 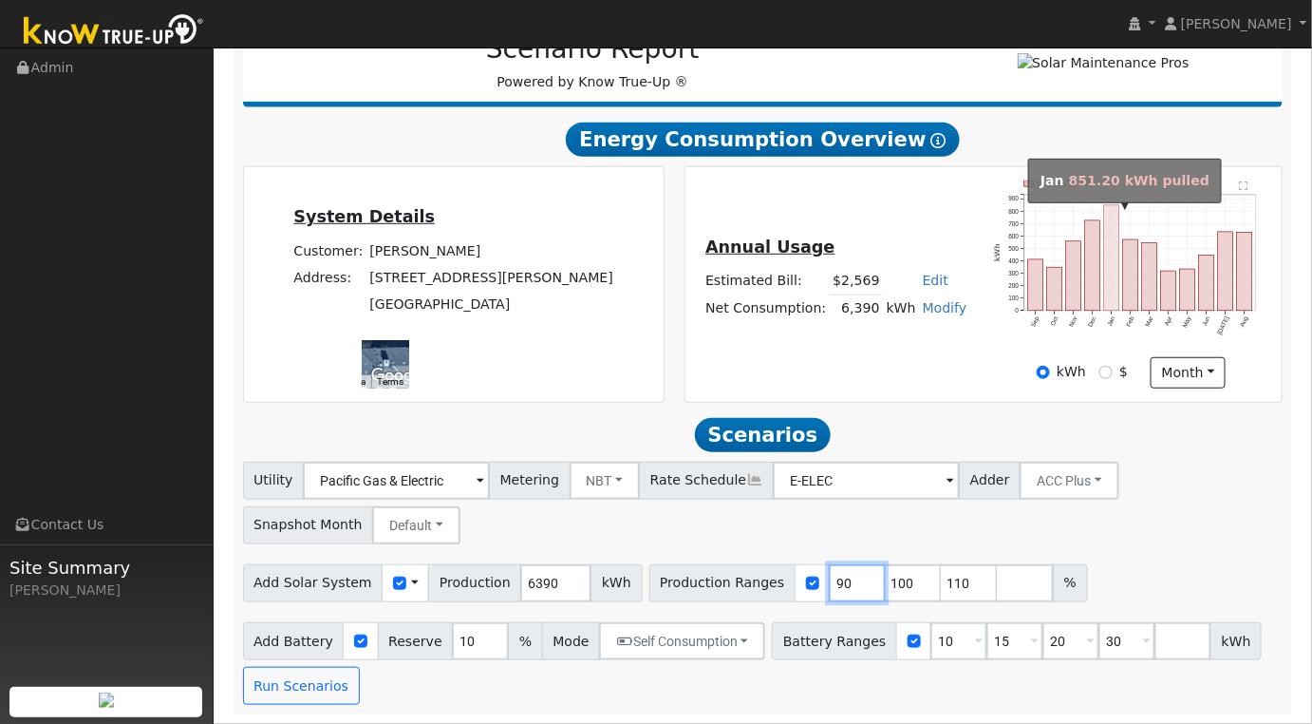 I want to click on input: Select a Utility, so click(x=396, y=480).